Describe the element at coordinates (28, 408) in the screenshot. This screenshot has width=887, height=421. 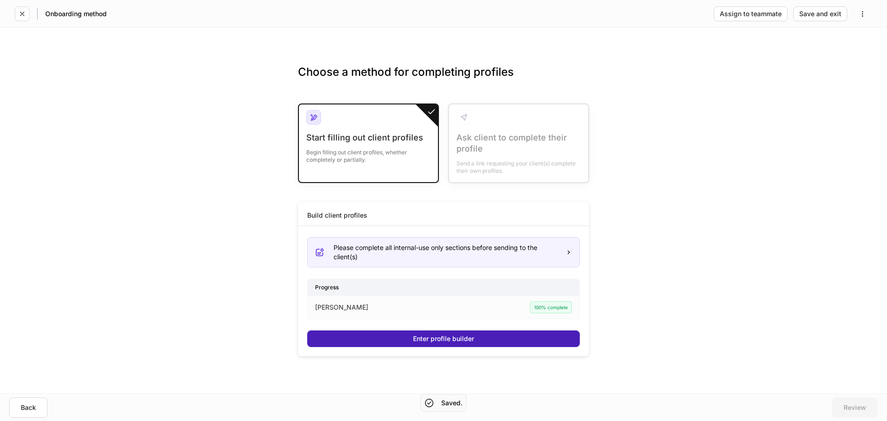
I see `button: Back` at that location.